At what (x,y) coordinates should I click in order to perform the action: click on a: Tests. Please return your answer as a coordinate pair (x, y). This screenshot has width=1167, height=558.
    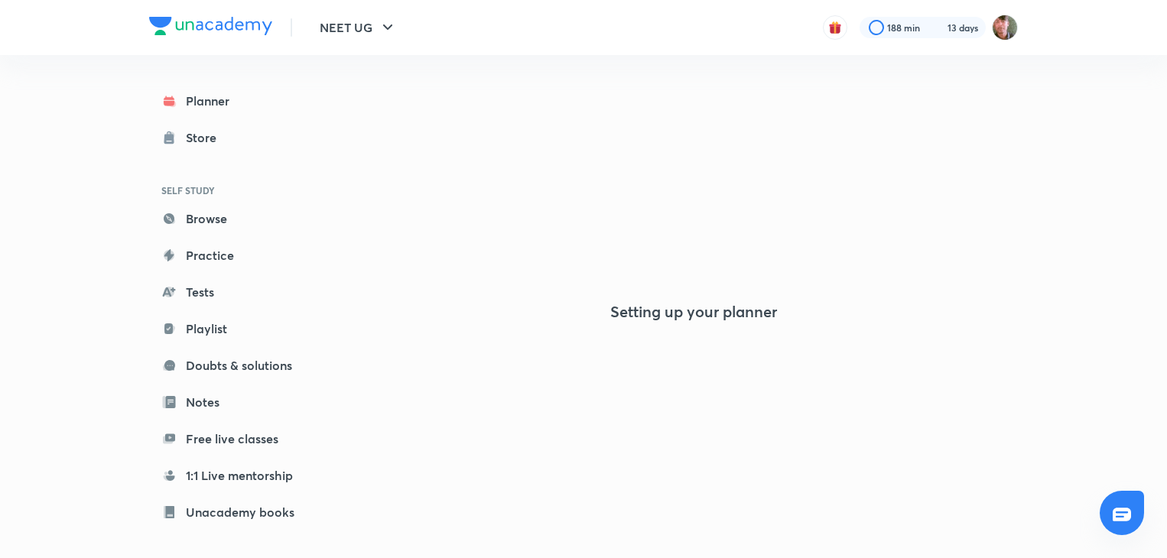
    Looking at the image, I should click on (238, 292).